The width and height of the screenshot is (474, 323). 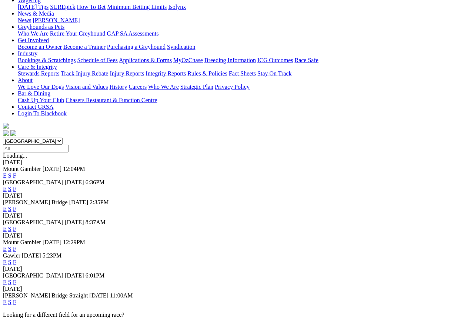 I want to click on div: Wagering, so click(x=244, y=7).